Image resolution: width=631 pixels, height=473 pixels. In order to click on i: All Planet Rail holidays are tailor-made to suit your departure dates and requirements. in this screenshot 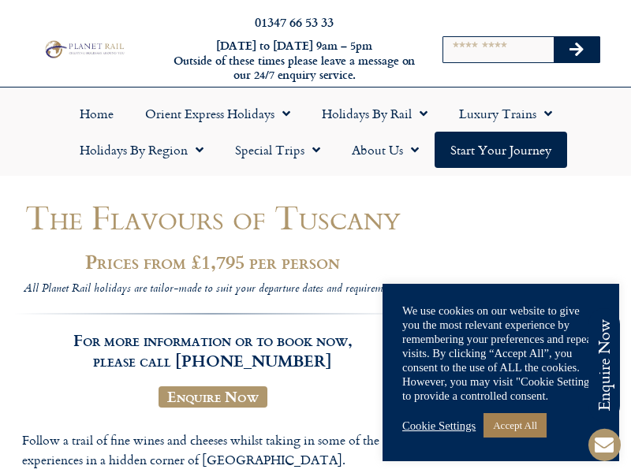, I will do `click(212, 289)`.